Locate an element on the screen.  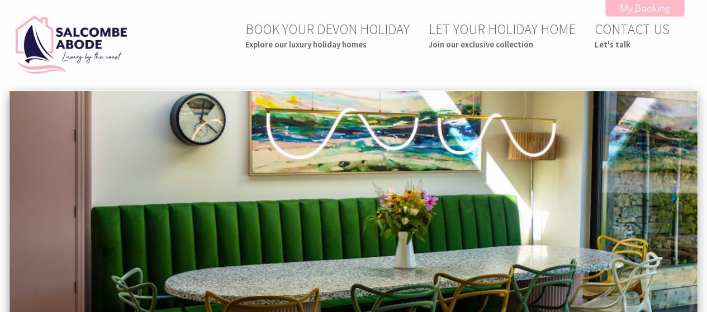
a: CONTACT USLet's talk is located at coordinates (632, 35).